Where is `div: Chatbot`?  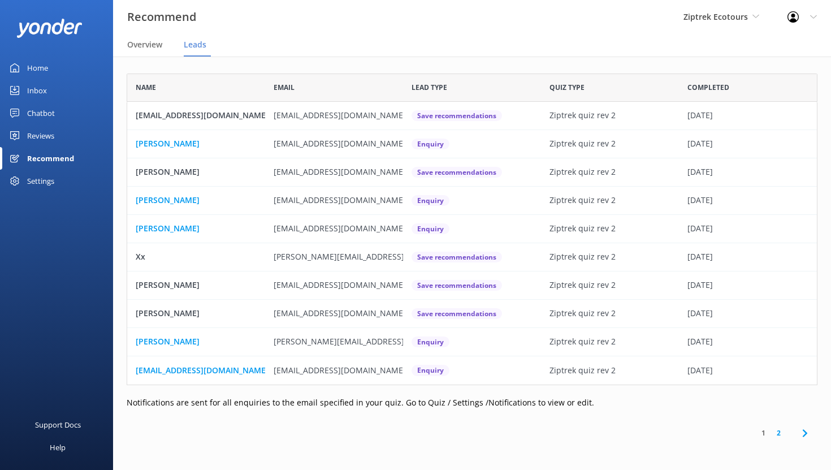 div: Chatbot is located at coordinates (41, 113).